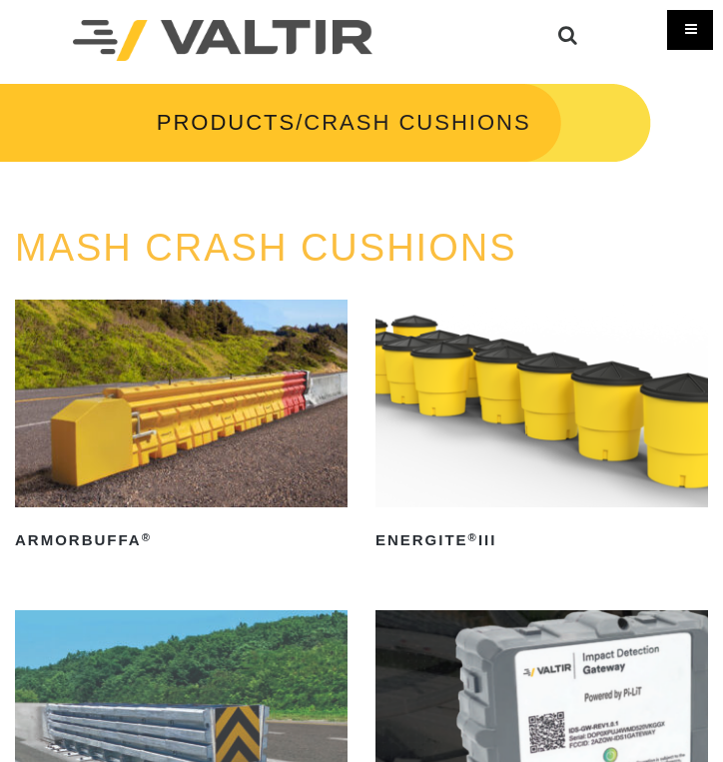 This screenshot has width=723, height=762. I want to click on h2: ArmorBuffa, so click(181, 541).